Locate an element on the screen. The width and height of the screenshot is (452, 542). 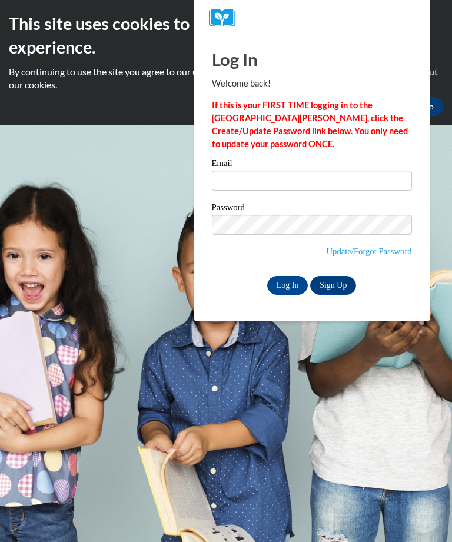
label: Email is located at coordinates (312, 165).